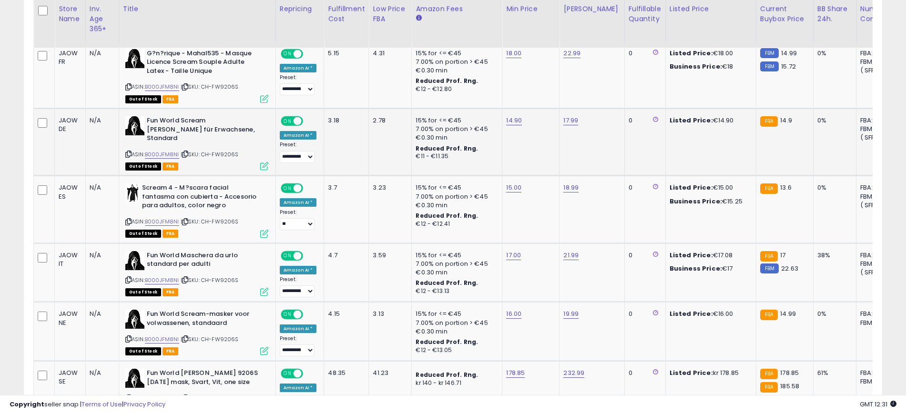  What do you see at coordinates (388, 373) in the screenshot?
I see `div: 41.23` at bounding box center [388, 373].